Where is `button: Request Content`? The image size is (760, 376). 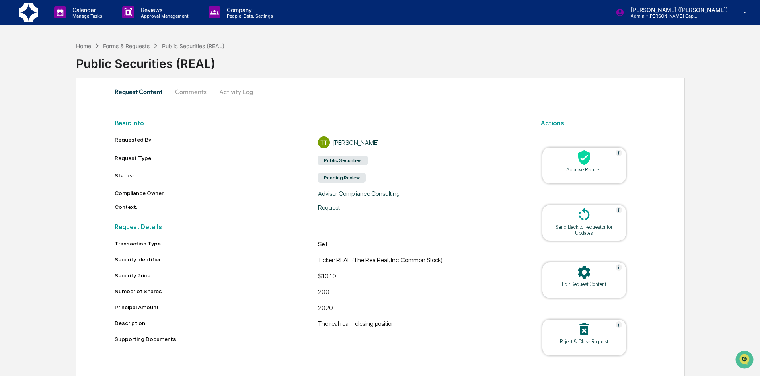 button: Request Content is located at coordinates (142, 91).